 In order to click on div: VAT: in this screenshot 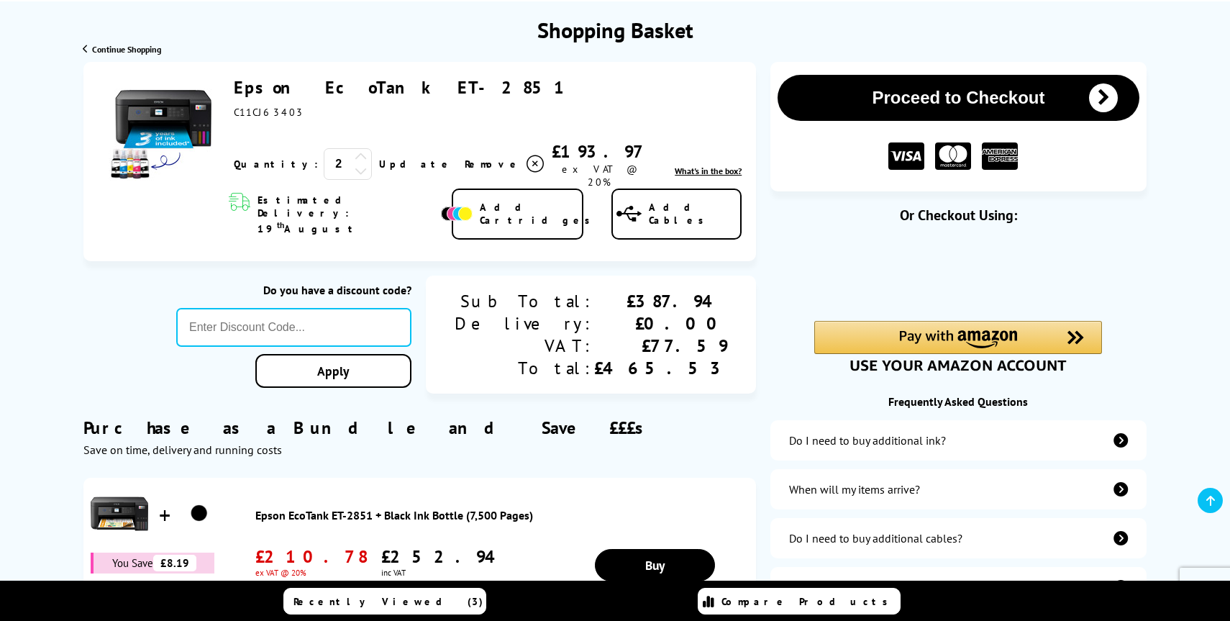, I will do `click(524, 345)`.